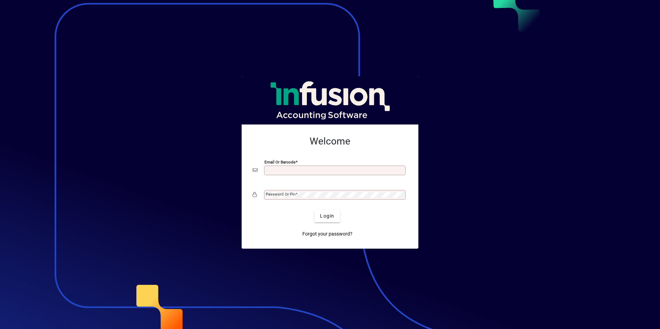 Image resolution: width=660 pixels, height=329 pixels. What do you see at coordinates (280, 162) in the screenshot?
I see `mat-label: Email or Barcode` at bounding box center [280, 162].